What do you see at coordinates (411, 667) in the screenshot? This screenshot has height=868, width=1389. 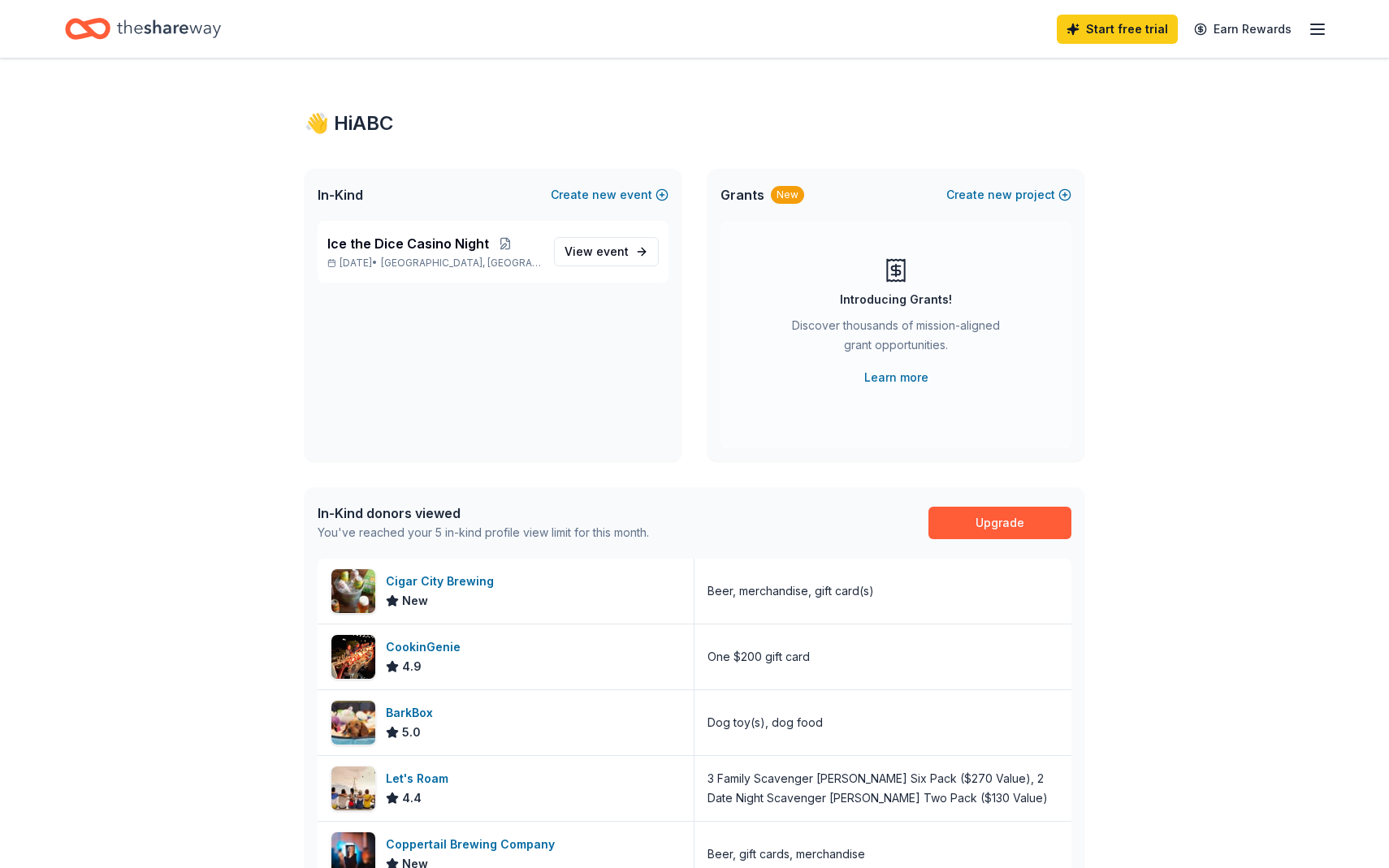 I see `span: 4.9` at bounding box center [411, 667].